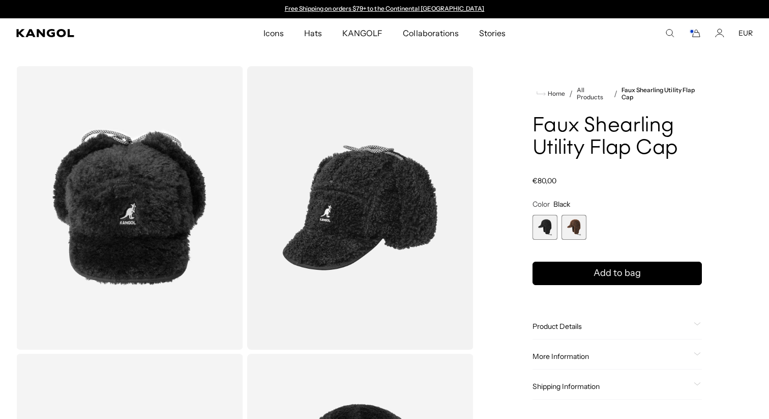 The width and height of the screenshot is (769, 419). What do you see at coordinates (695, 33) in the screenshot?
I see `button: Cart` at bounding box center [695, 33].